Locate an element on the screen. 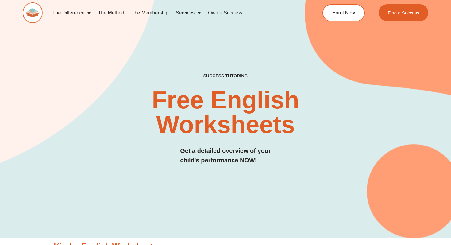 This screenshot has height=245, width=451. a: Own a Success is located at coordinates (225, 13).